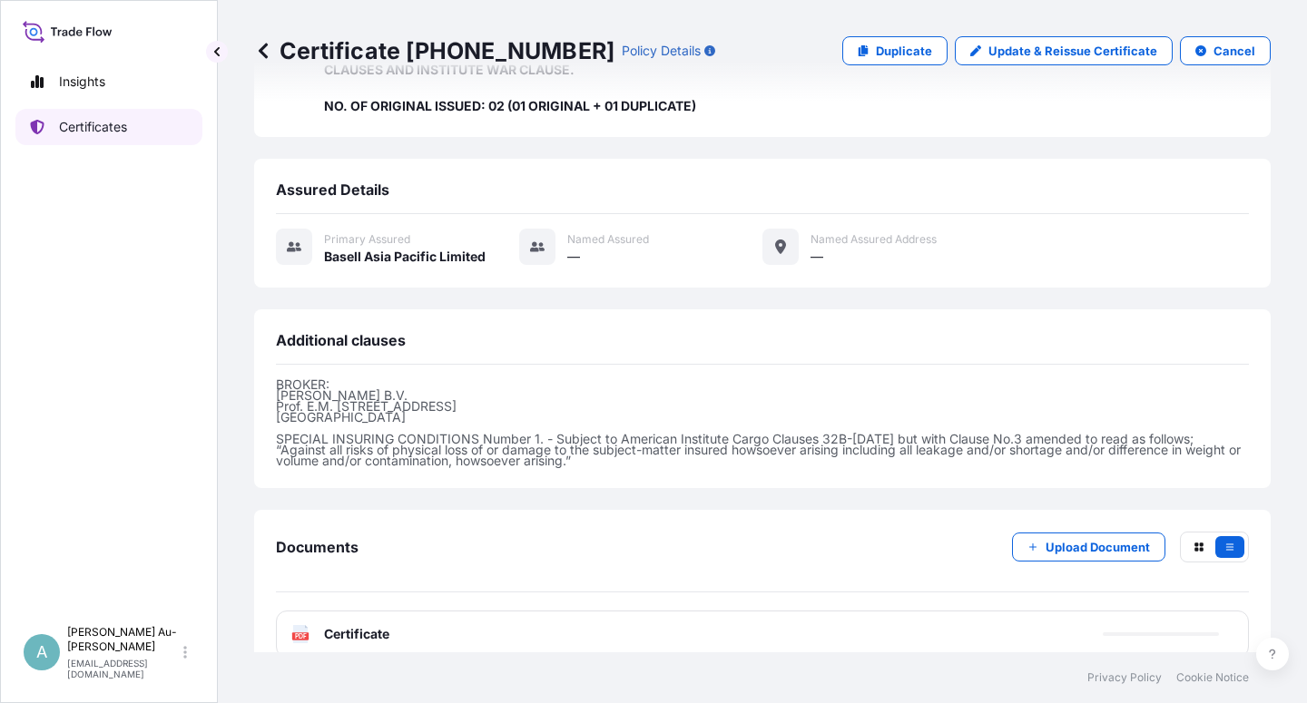 The width and height of the screenshot is (1307, 703). What do you see at coordinates (608, 240) in the screenshot?
I see `span: Named Assured` at bounding box center [608, 240].